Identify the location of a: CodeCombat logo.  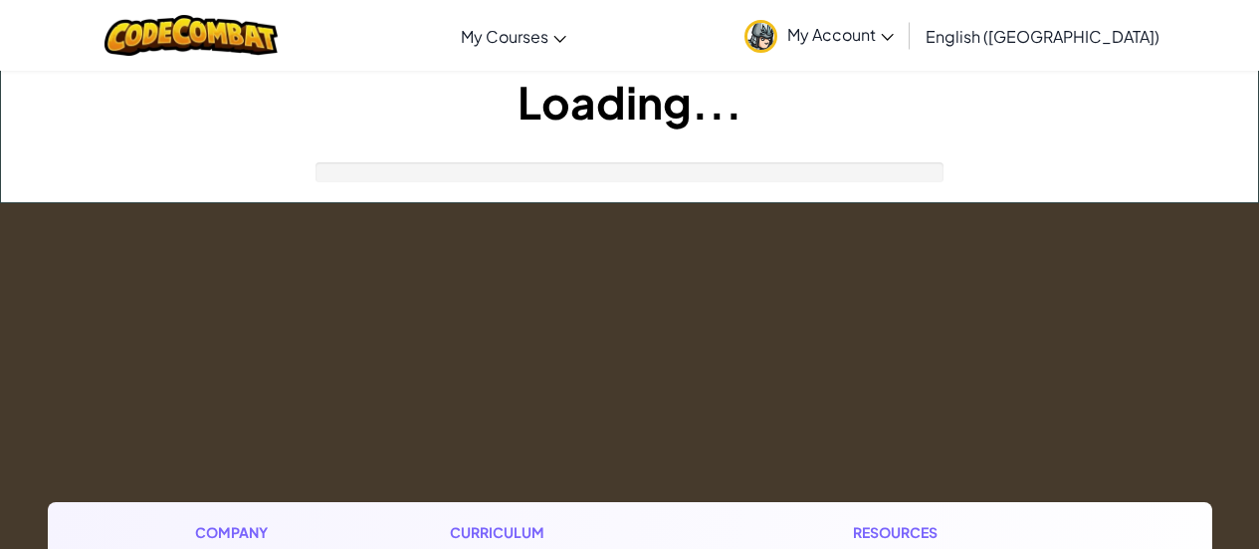
(191, 35).